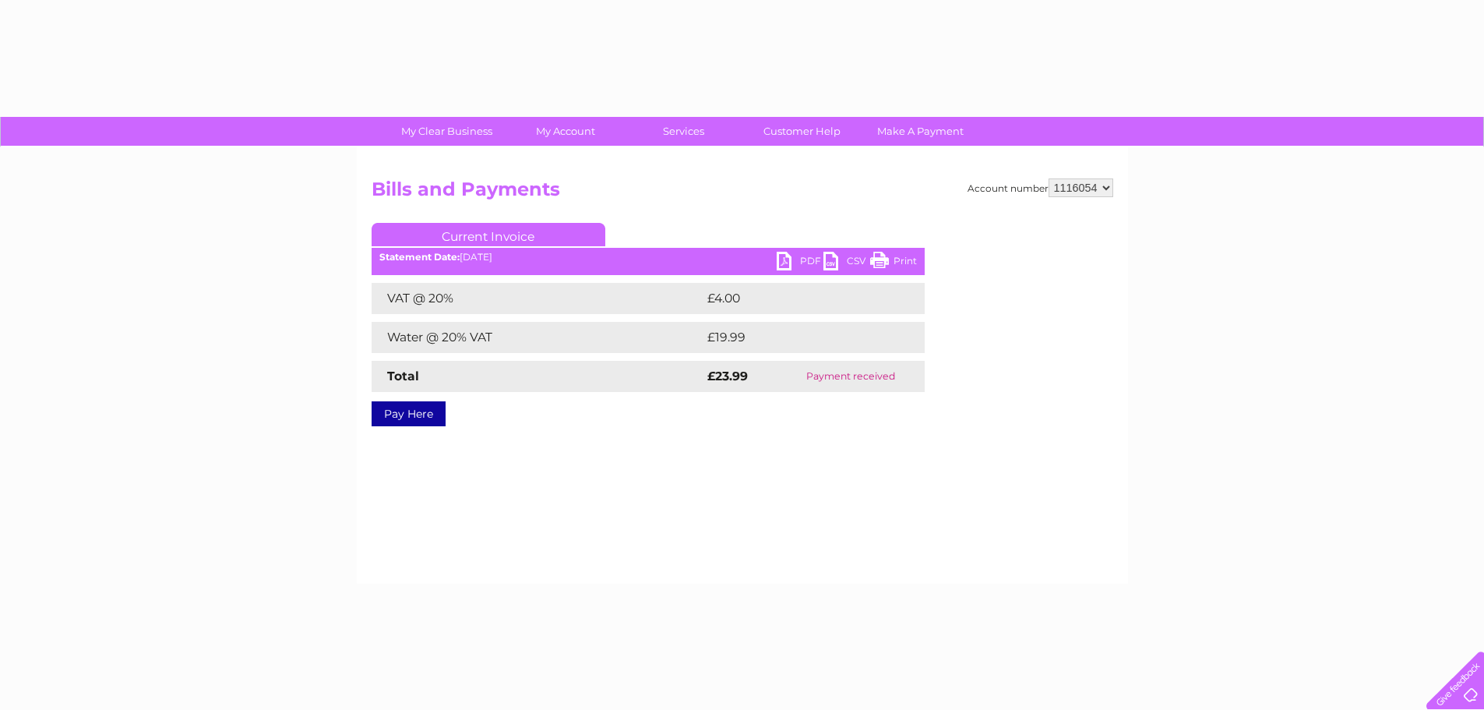 The height and width of the screenshot is (710, 1484). What do you see at coordinates (796, 298) in the screenshot?
I see `td: £4.00` at bounding box center [796, 298].